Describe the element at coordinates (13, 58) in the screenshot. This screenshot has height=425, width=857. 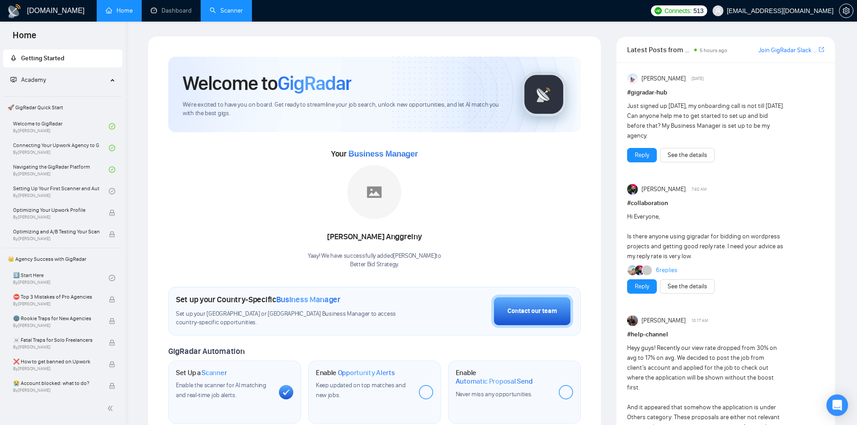
I see `span: rocket` at that location.